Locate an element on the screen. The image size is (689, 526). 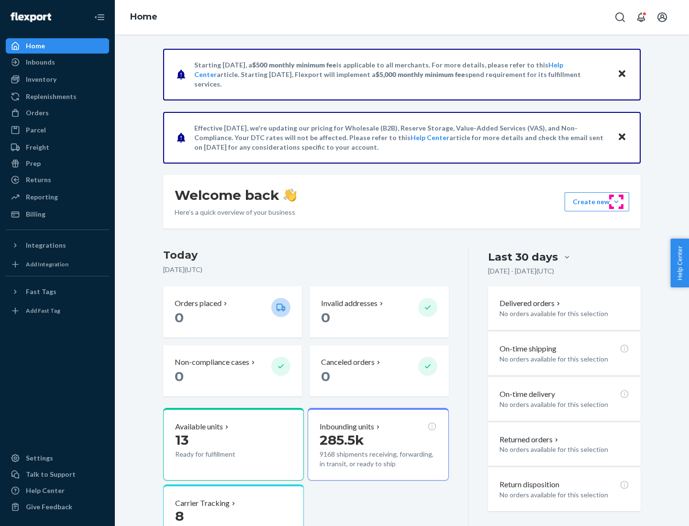
p: Canceled orders is located at coordinates (348, 362).